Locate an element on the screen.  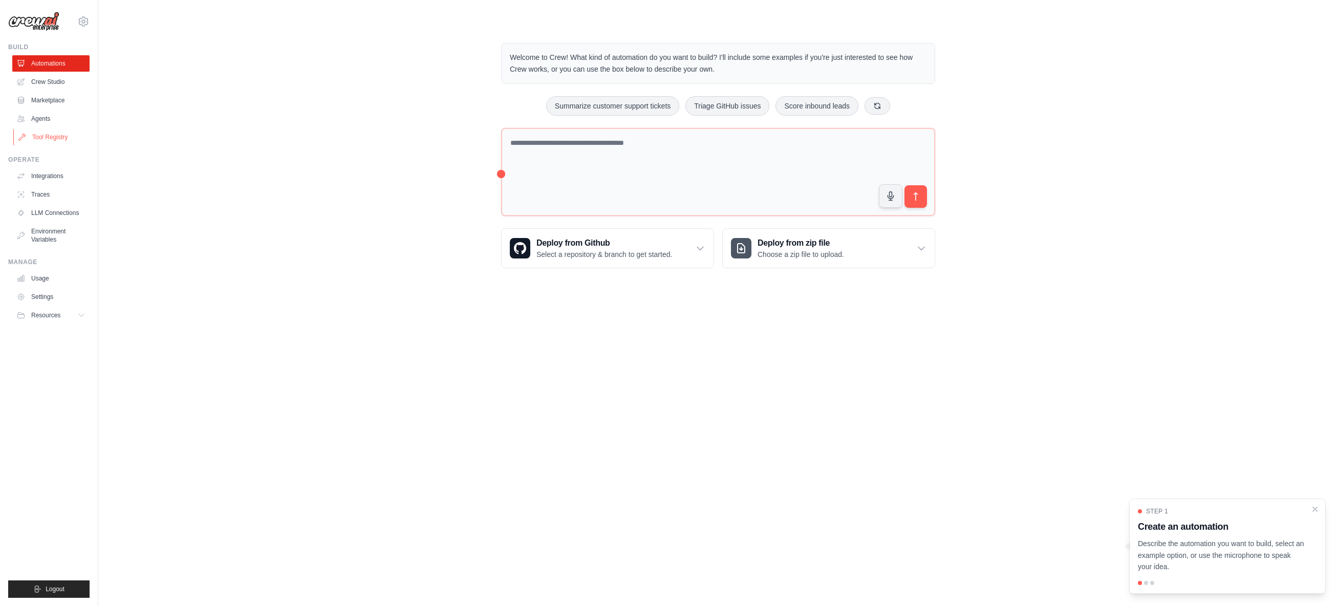
a: Automations is located at coordinates (51, 63).